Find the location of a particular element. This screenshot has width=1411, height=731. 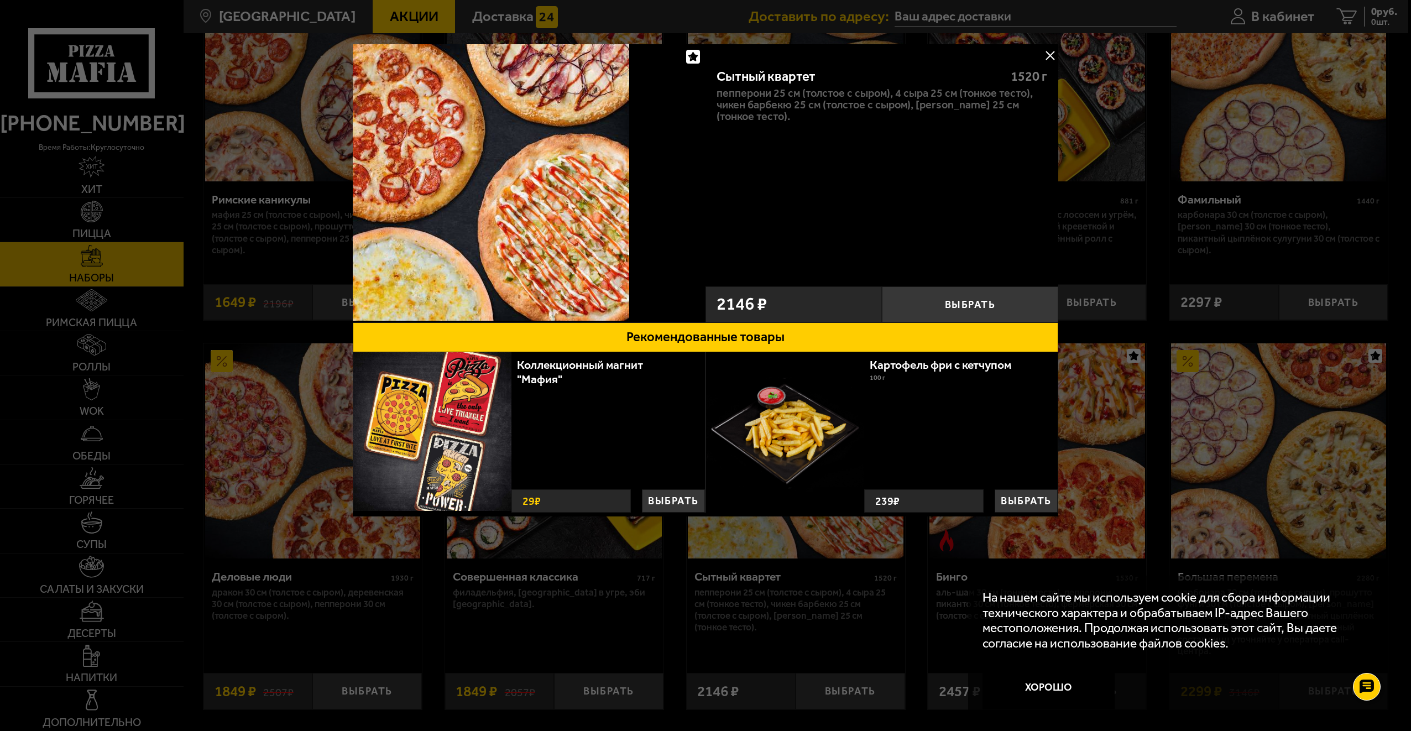

a: Сытный квартет is located at coordinates (529, 183).